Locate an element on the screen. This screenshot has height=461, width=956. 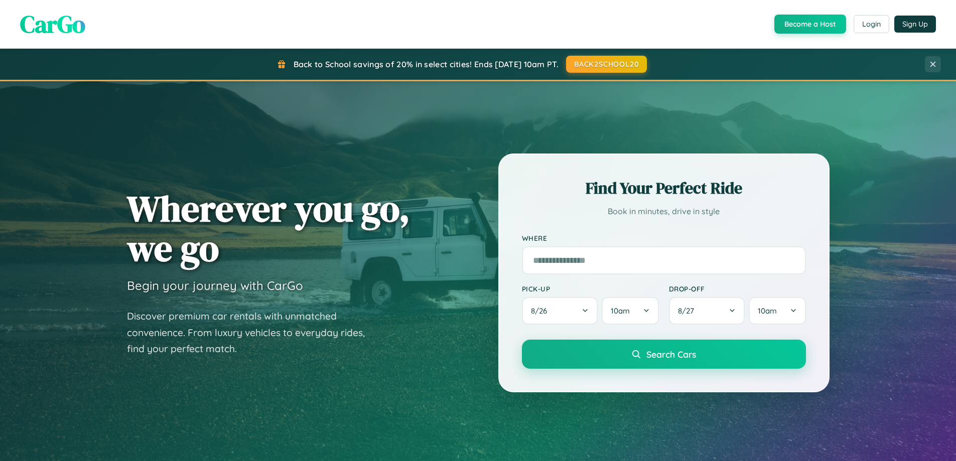
h2: Find Your Perfect Ride is located at coordinates (664, 188).